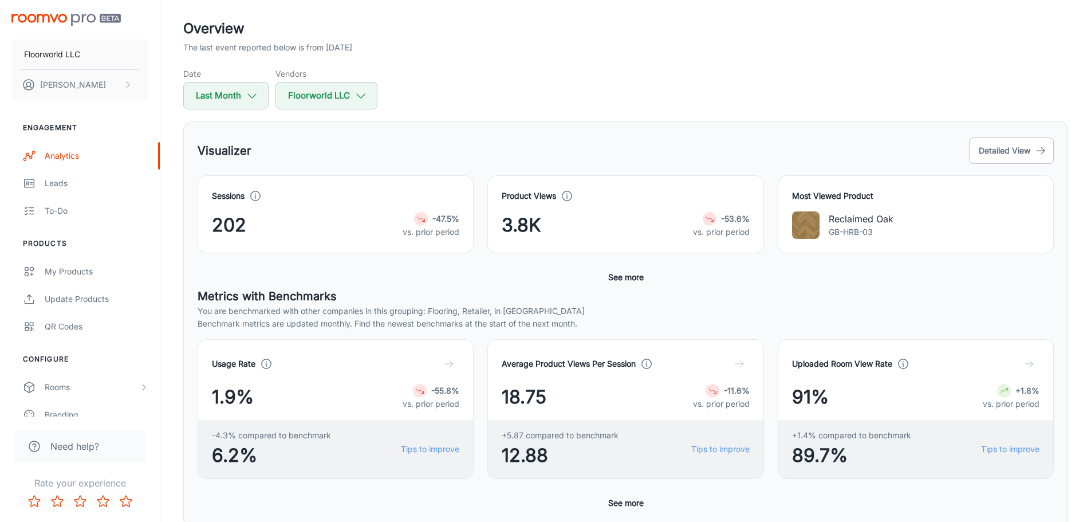 This screenshot has height=522, width=1091. Describe the element at coordinates (445, 390) in the screenshot. I see `strong: -55.8%` at that location.